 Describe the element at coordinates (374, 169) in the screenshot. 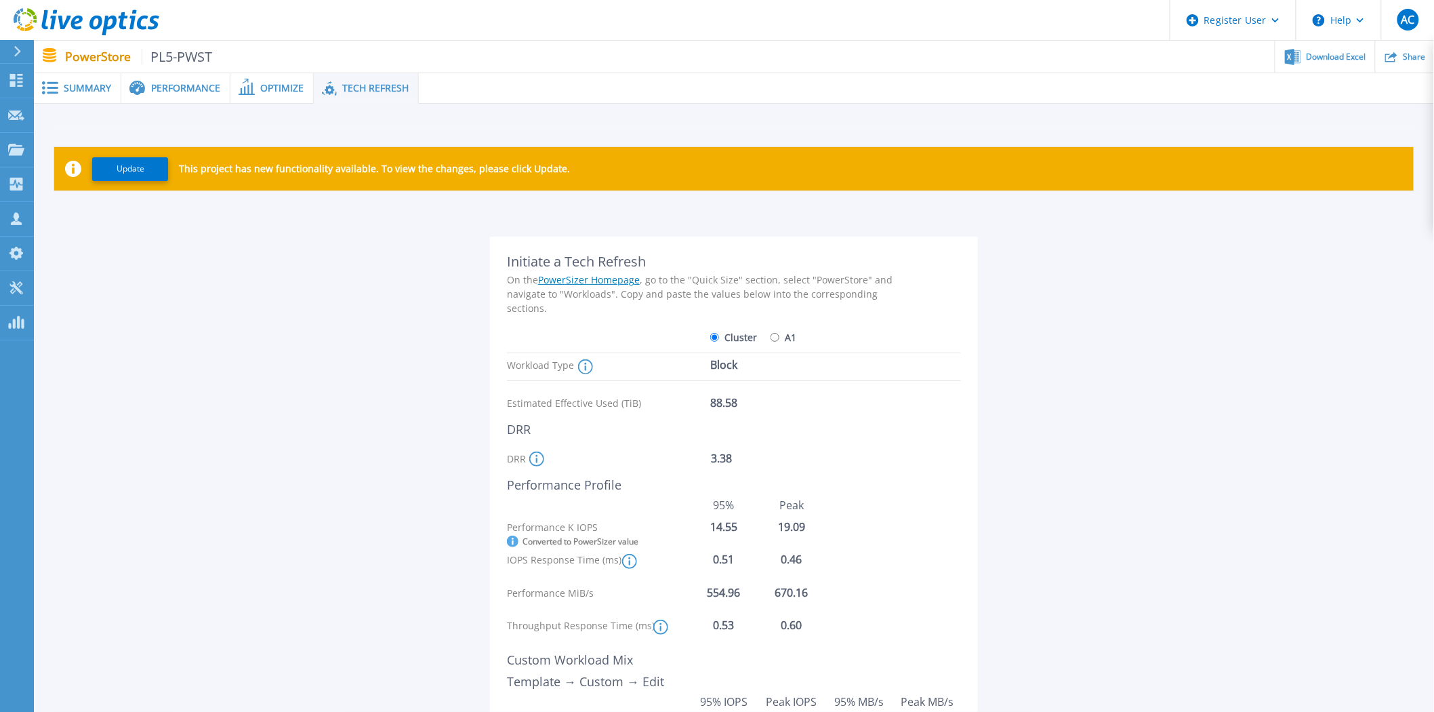

I see `p: This project has new functionality available. To view the changes, please click Update.` at that location.